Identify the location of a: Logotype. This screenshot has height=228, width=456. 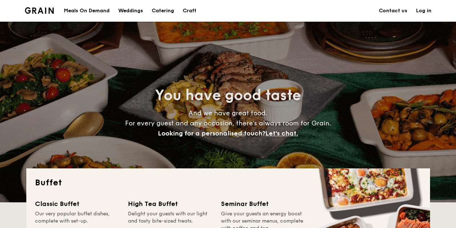
(39, 10).